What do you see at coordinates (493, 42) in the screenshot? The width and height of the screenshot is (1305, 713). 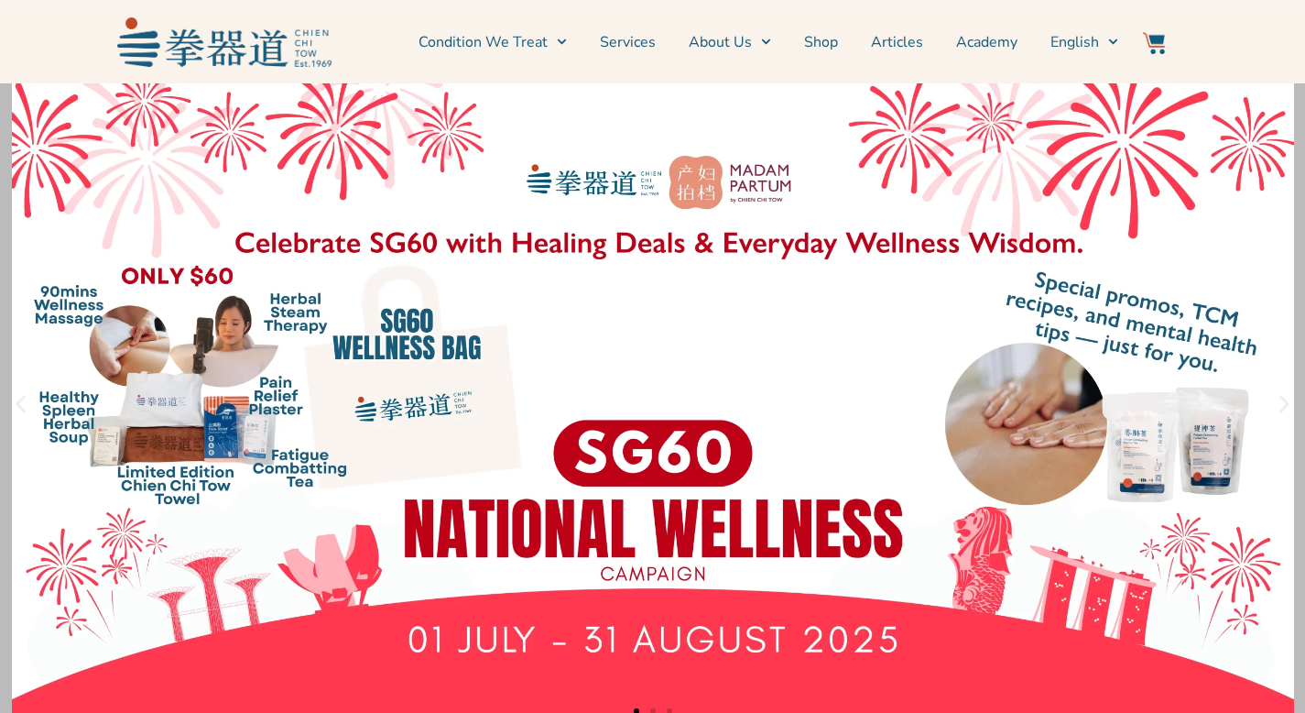 I see `a: Condition We Treat` at bounding box center [493, 42].